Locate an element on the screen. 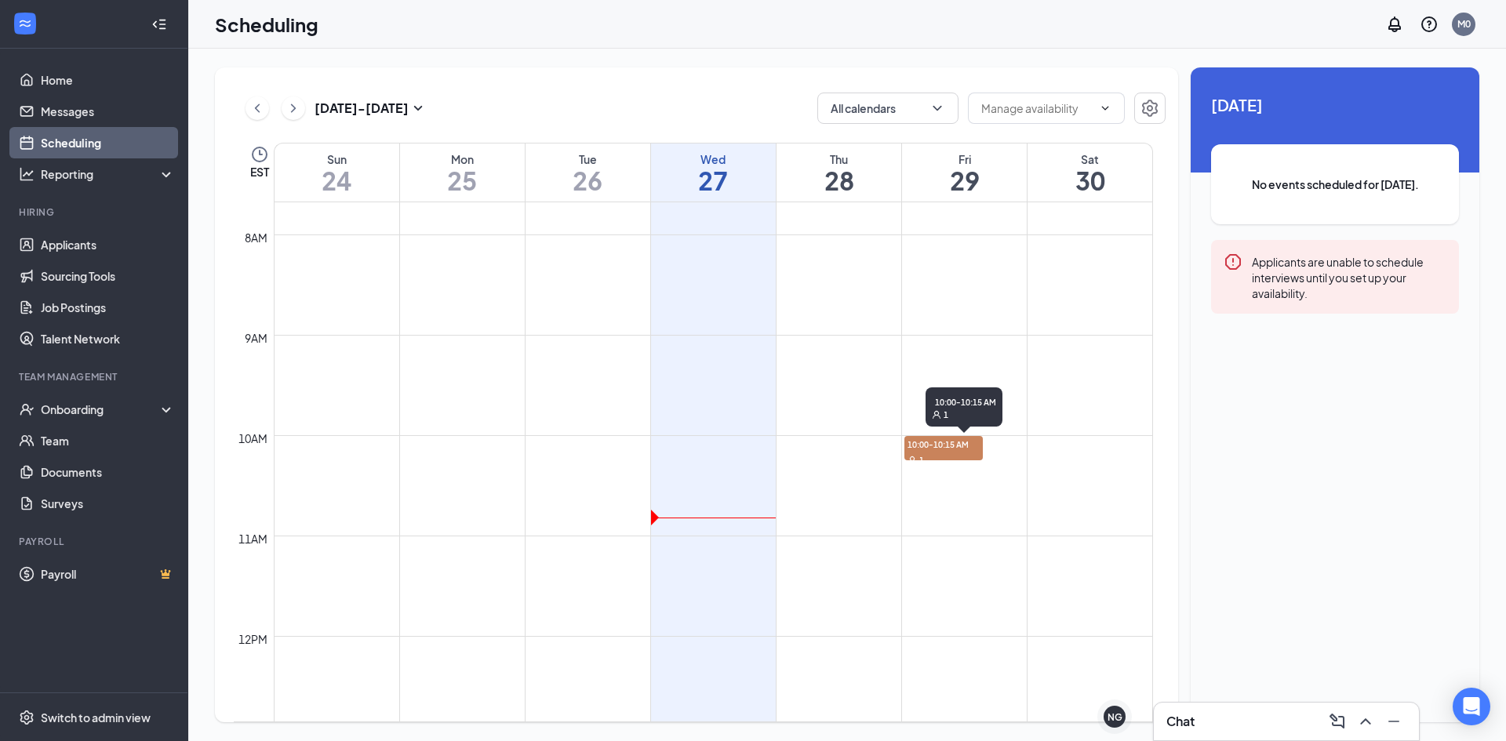 This screenshot has width=1506, height=741. a: Documents is located at coordinates (107, 472).